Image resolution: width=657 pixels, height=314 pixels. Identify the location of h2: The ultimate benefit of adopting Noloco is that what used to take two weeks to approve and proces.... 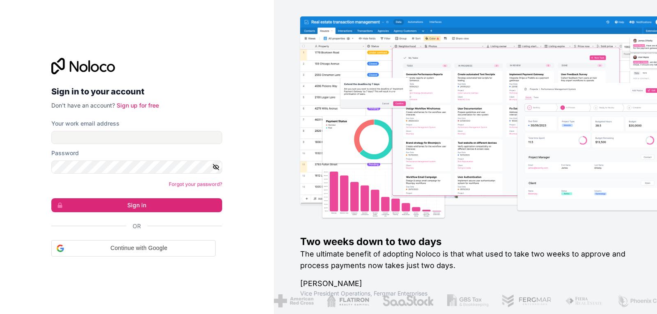
(465, 260).